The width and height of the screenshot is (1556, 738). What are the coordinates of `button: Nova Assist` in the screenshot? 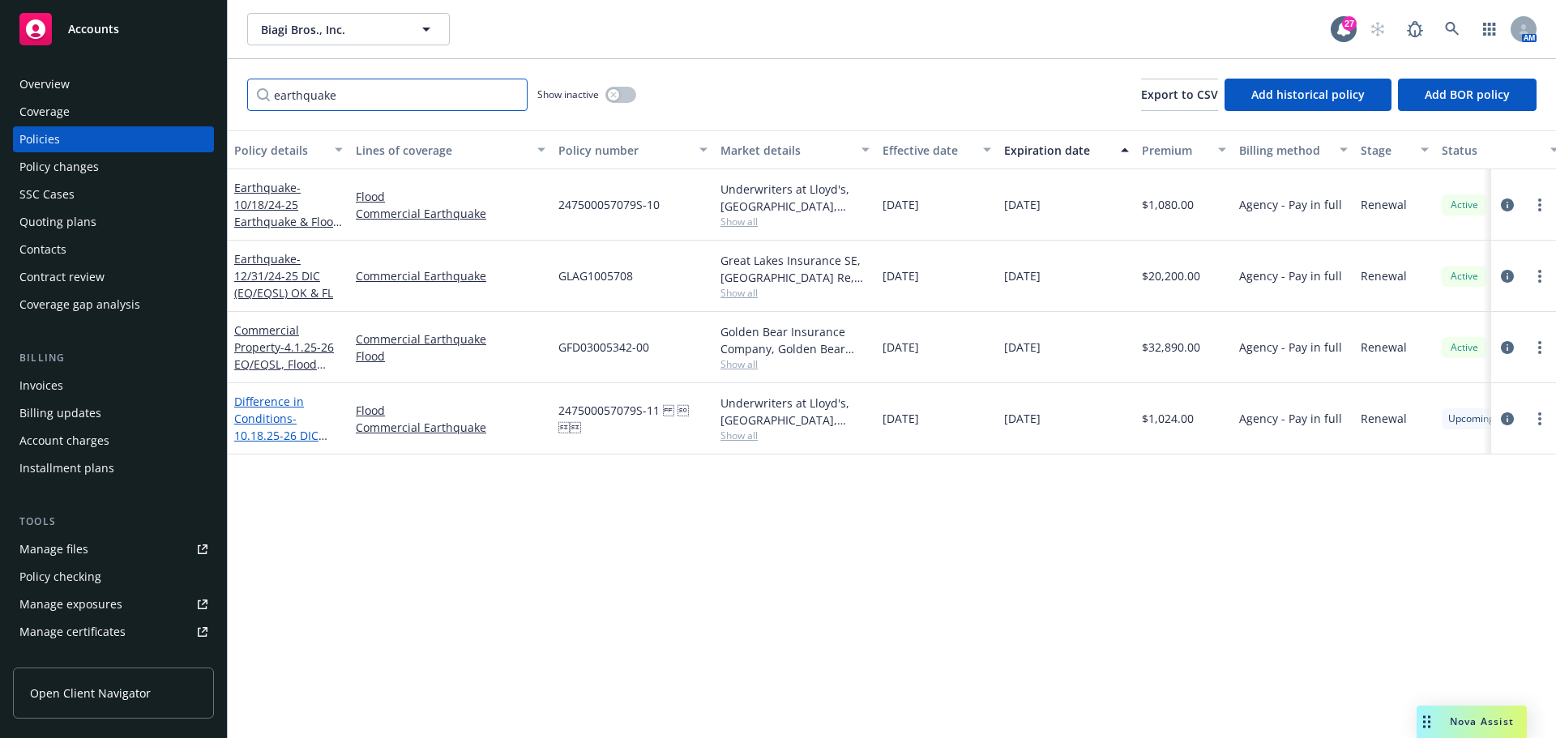 It's located at (1472, 722).